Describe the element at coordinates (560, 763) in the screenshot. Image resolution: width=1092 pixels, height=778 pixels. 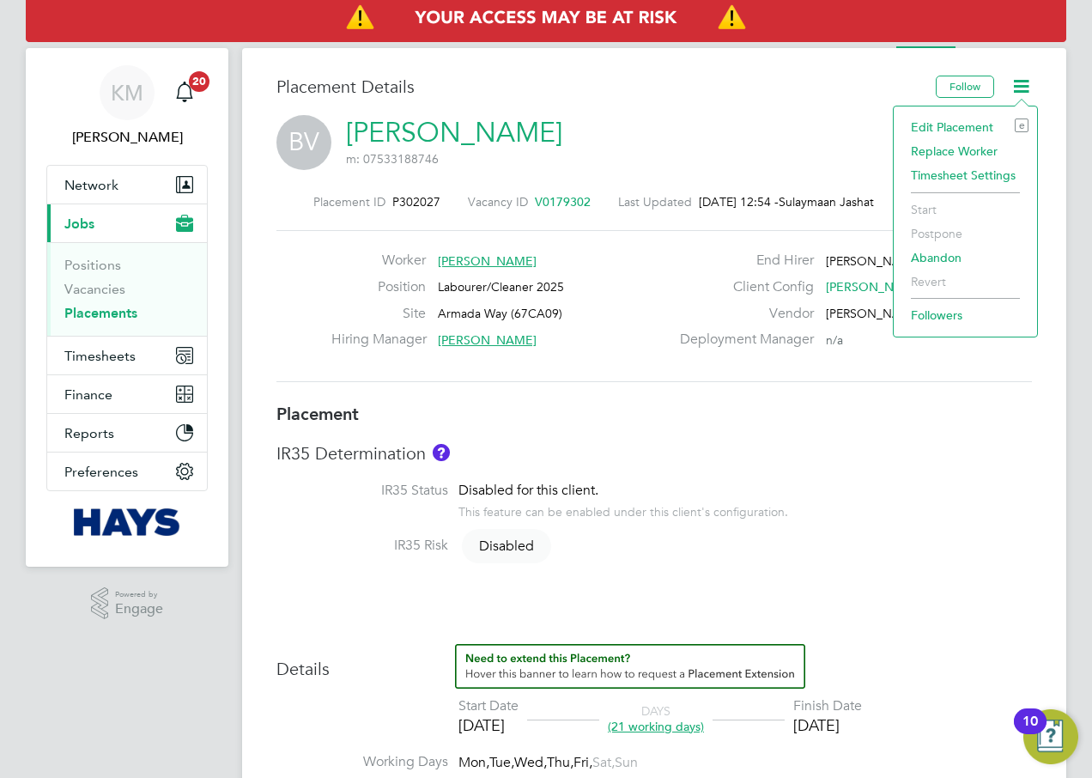
I see `span: Thu,` at that location.